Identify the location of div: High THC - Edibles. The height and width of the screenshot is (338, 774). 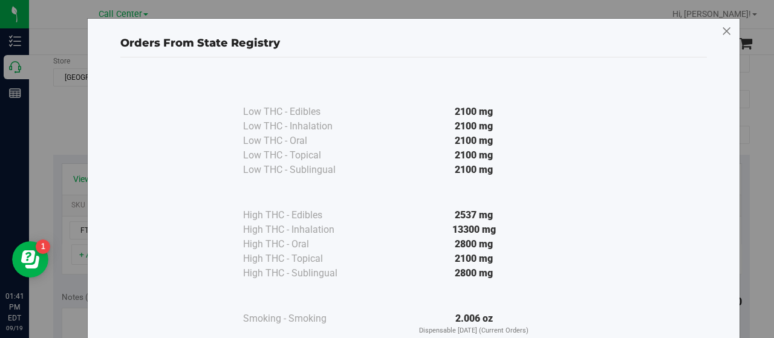
(304, 215).